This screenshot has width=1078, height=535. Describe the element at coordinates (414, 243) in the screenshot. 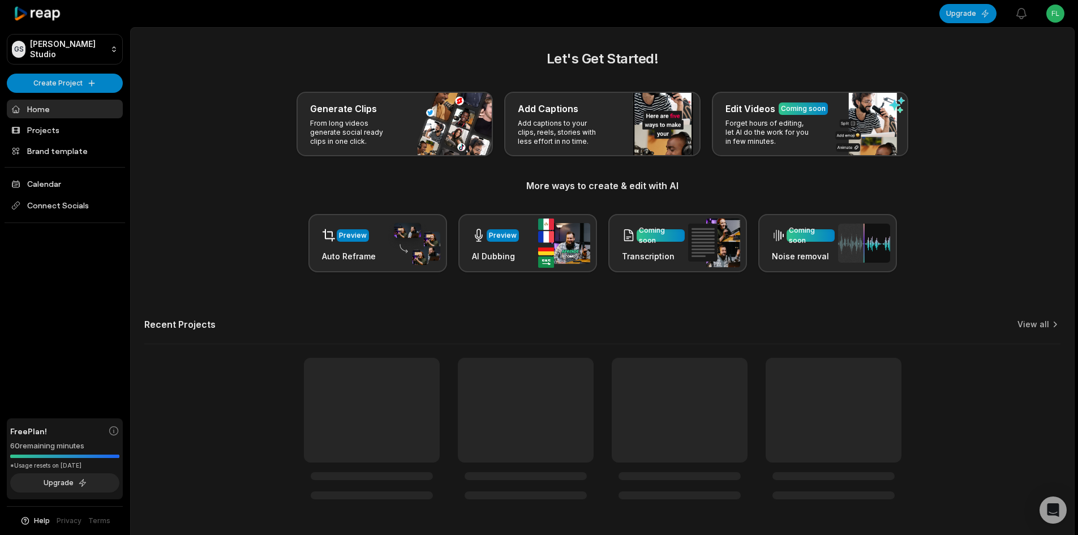

I see `img: auto_reframe.png` at that location.